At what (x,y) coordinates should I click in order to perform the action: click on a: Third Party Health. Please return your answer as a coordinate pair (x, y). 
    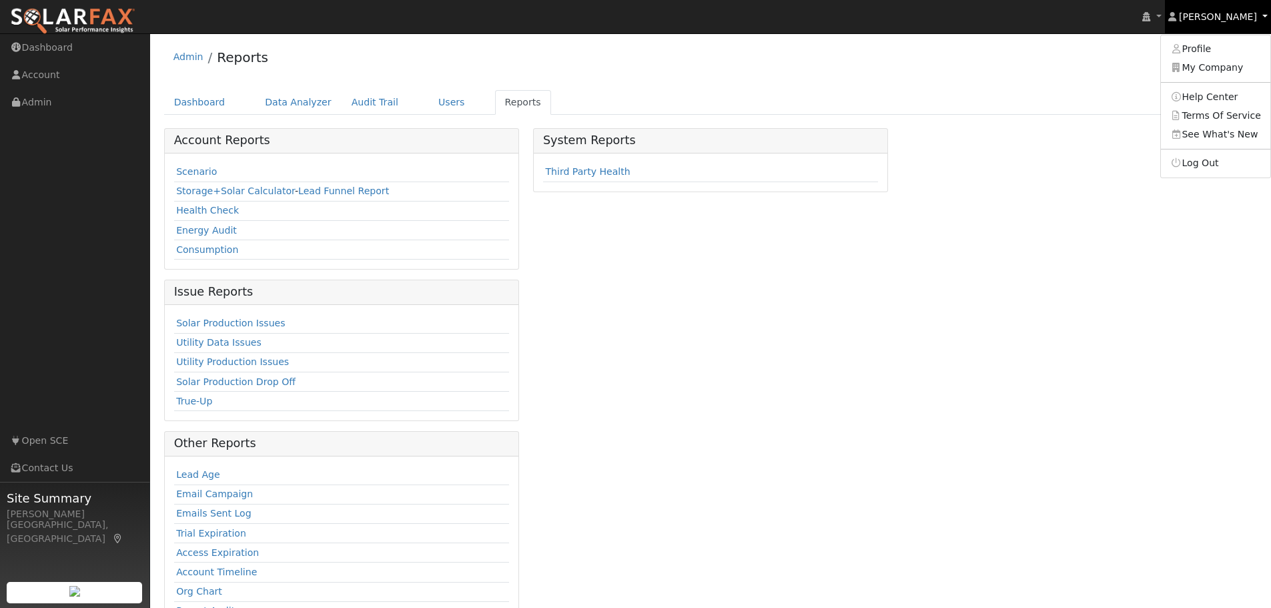
    Looking at the image, I should click on (587, 171).